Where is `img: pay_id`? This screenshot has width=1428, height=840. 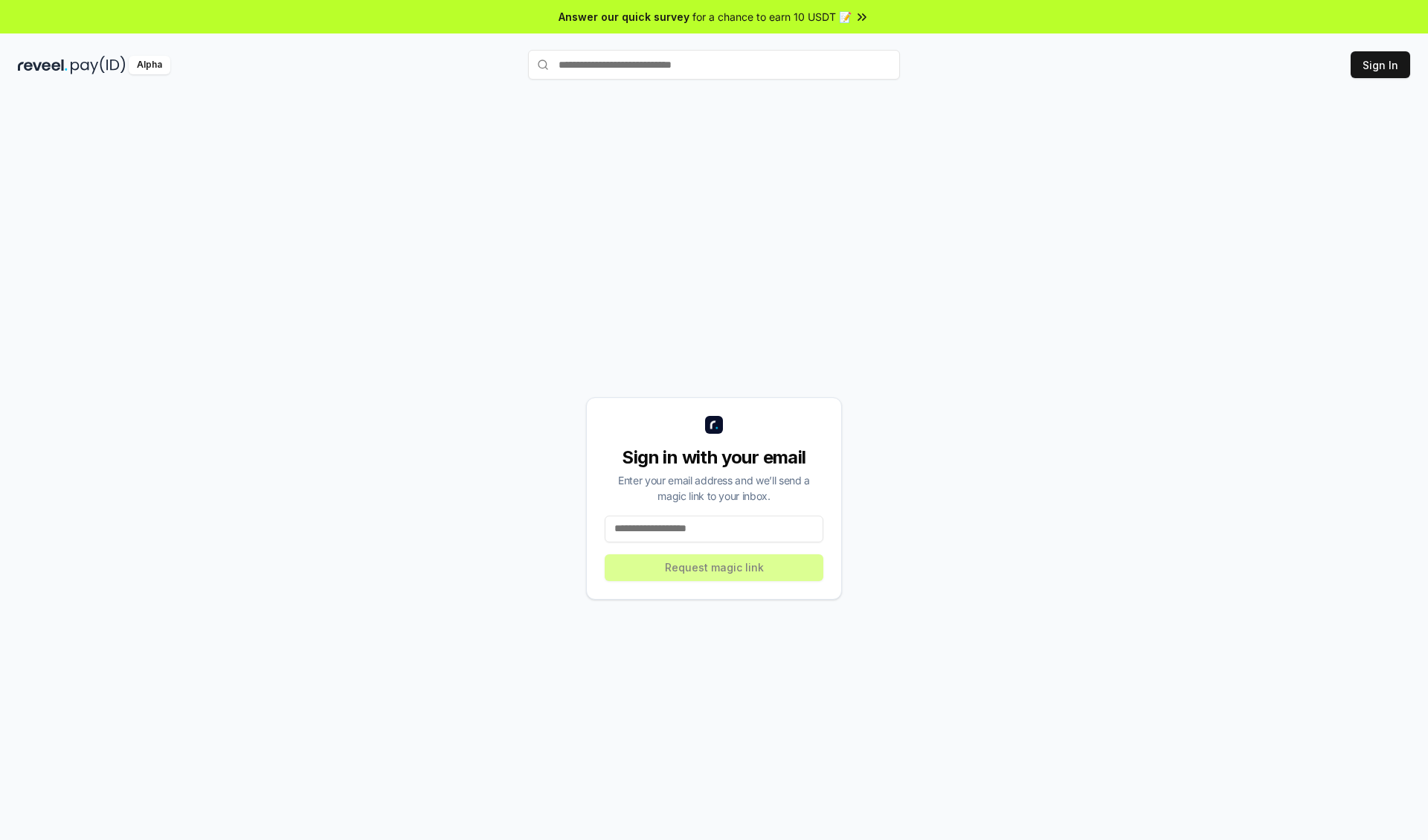 img: pay_id is located at coordinates (98, 64).